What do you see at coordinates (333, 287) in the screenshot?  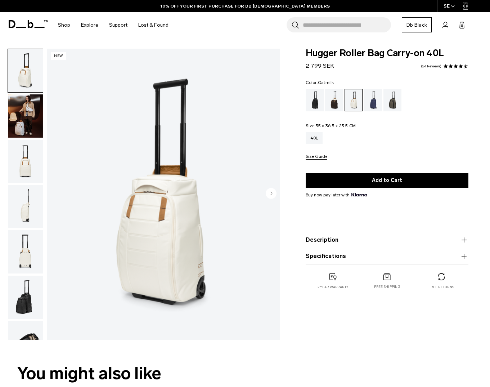 I see `p: 2 year warranty` at bounding box center [333, 287].